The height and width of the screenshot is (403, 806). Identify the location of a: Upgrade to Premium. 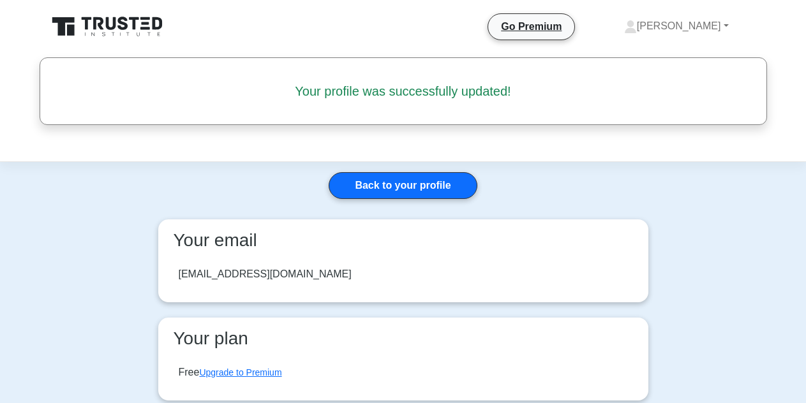
(240, 373).